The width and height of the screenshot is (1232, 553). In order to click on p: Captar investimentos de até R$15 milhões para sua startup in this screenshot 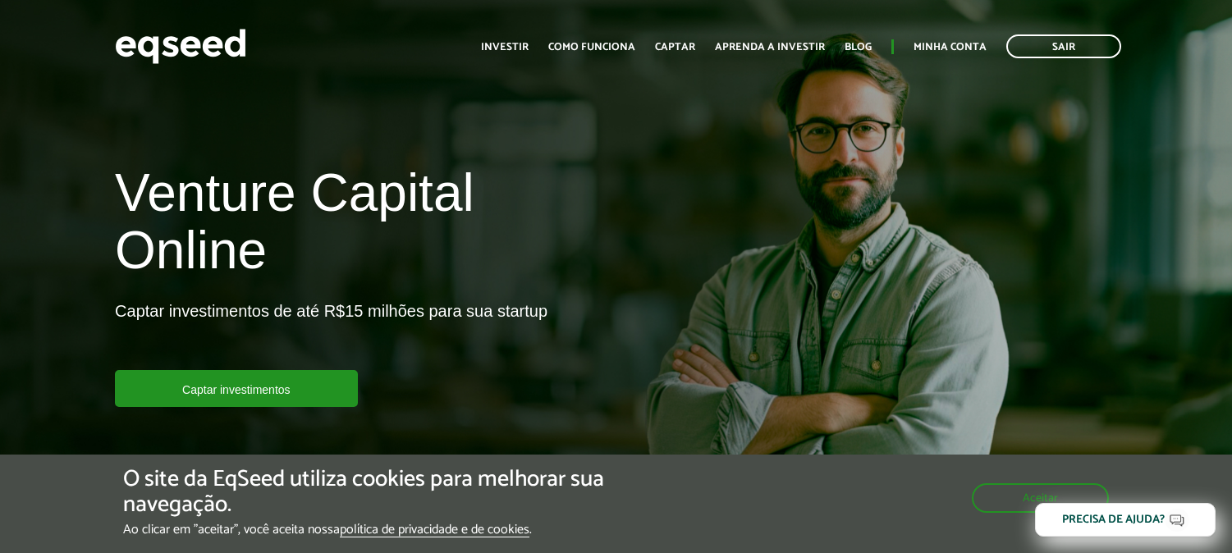, I will do `click(331, 336)`.